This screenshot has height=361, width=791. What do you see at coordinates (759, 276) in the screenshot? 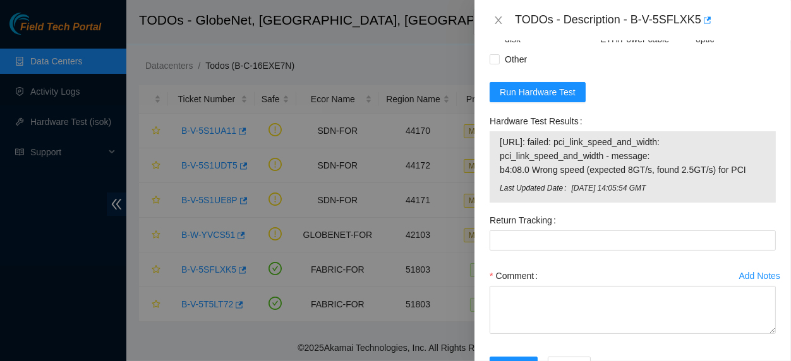
I see `button: Add Notes` at bounding box center [759, 276].